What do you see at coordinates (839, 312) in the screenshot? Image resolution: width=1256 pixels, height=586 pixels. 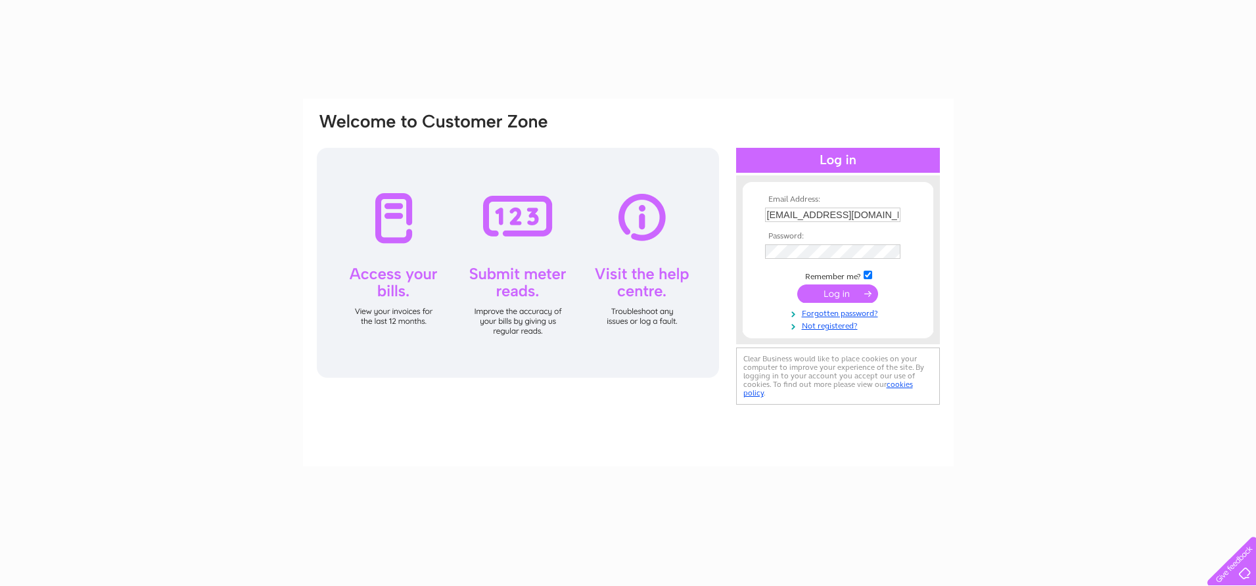 I see `a: Forgotten password?` at bounding box center [839, 312].